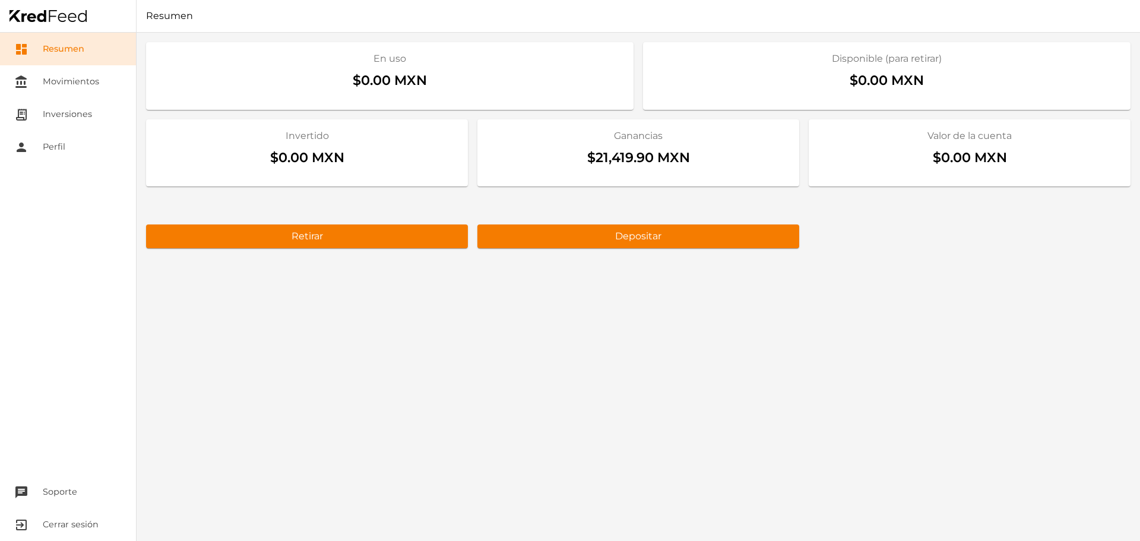 Image resolution: width=1140 pixels, height=541 pixels. I want to click on i: dashboard, so click(21, 49).